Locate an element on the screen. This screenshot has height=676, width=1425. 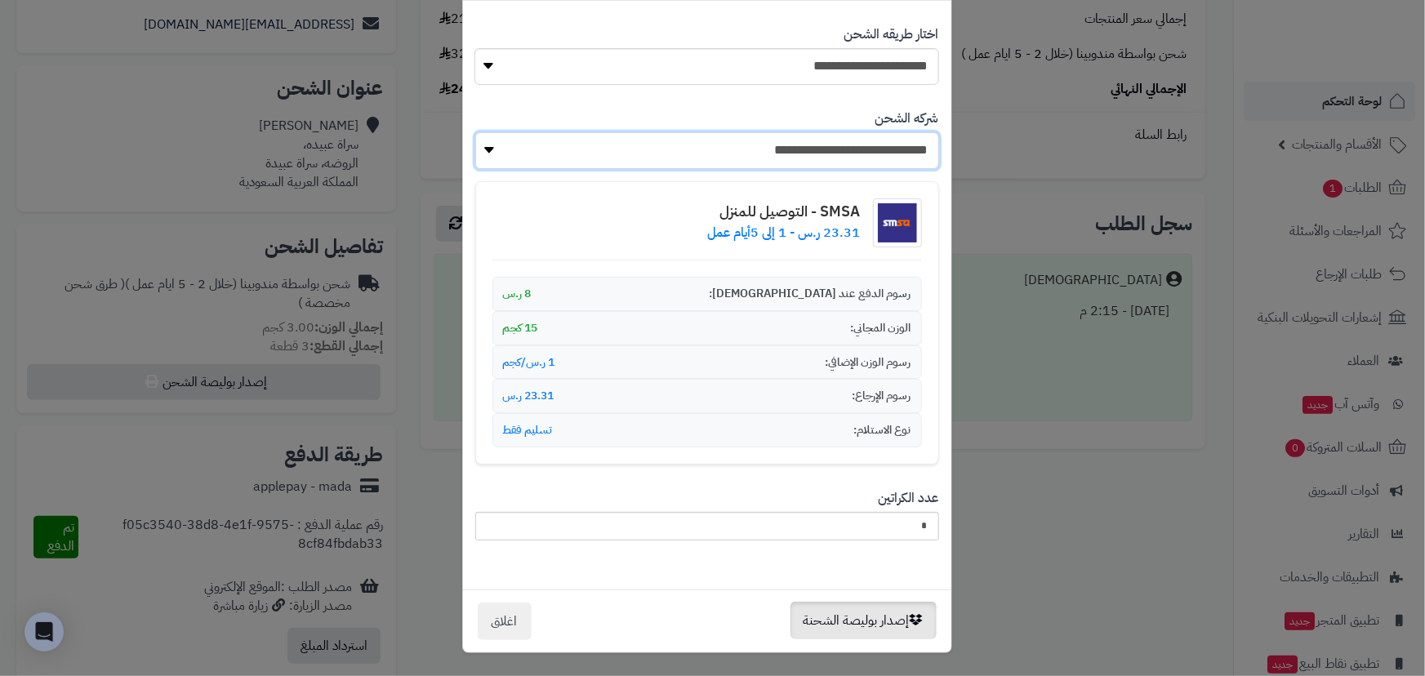
span: 1 ر.س/كجم is located at coordinates (529, 363).